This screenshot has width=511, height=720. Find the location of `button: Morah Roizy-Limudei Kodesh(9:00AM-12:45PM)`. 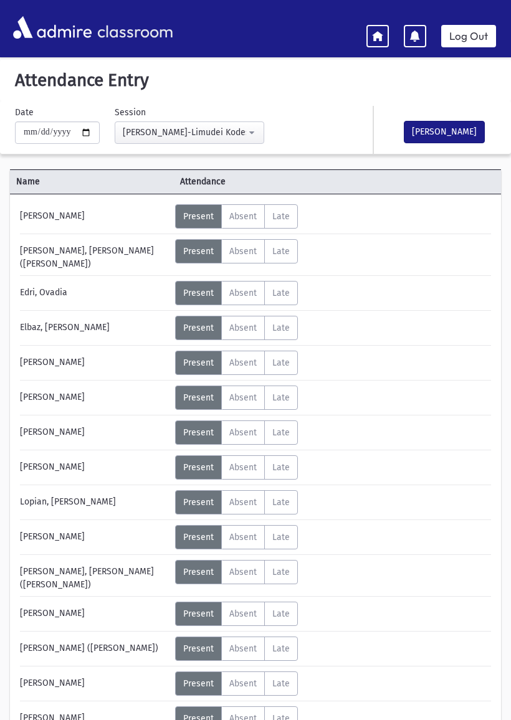

button: Morah Roizy-Limudei Kodesh(9:00AM-12:45PM) is located at coordinates (189, 133).